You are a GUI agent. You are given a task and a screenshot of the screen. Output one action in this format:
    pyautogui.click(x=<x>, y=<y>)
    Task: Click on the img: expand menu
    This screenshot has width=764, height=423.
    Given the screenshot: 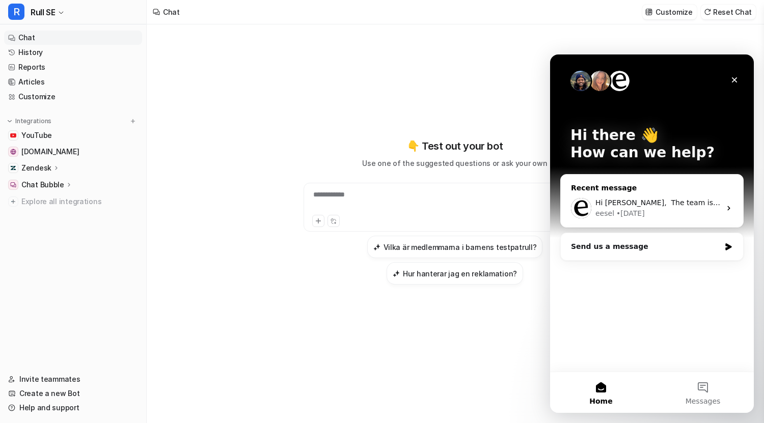 What is the action you would take?
    pyautogui.click(x=10, y=121)
    